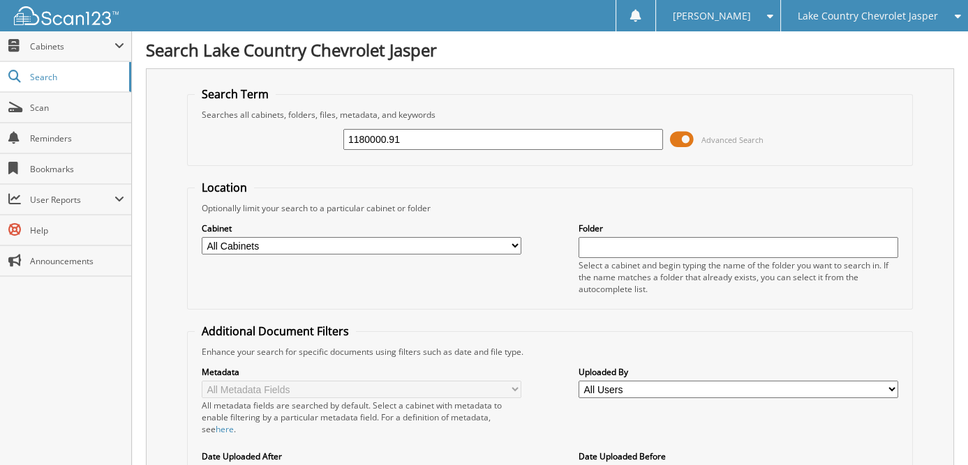 This screenshot has height=465, width=968. Describe the element at coordinates (72, 46) in the screenshot. I see `span: Cabinets` at that location.